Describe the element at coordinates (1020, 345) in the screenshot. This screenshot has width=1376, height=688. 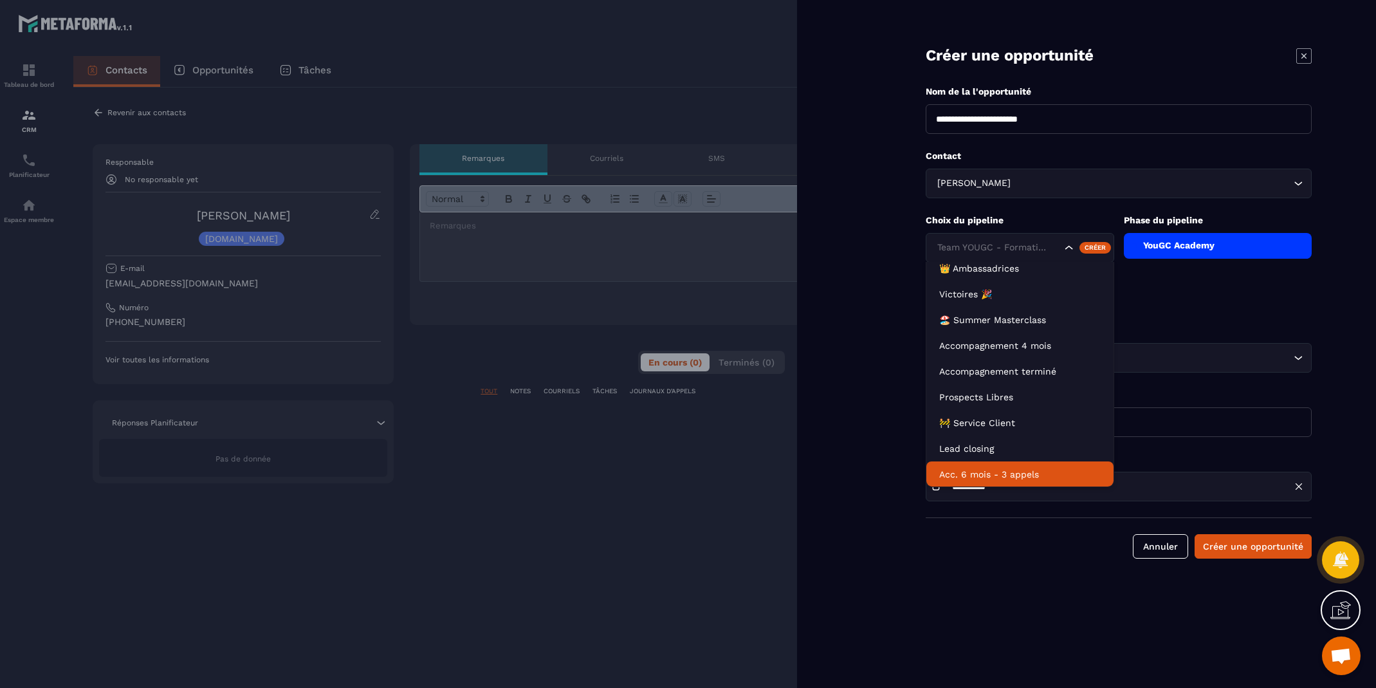
I see `p: Accompagnement 4 mois` at that location.